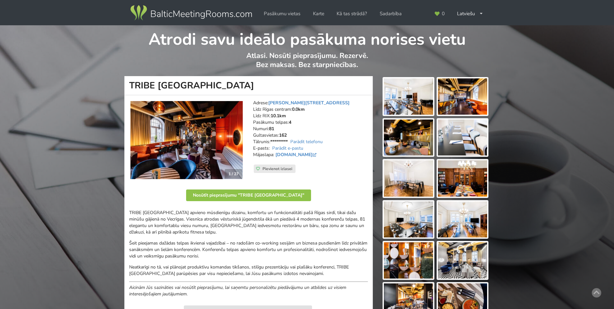  I want to click on strong: 4, so click(290, 122).